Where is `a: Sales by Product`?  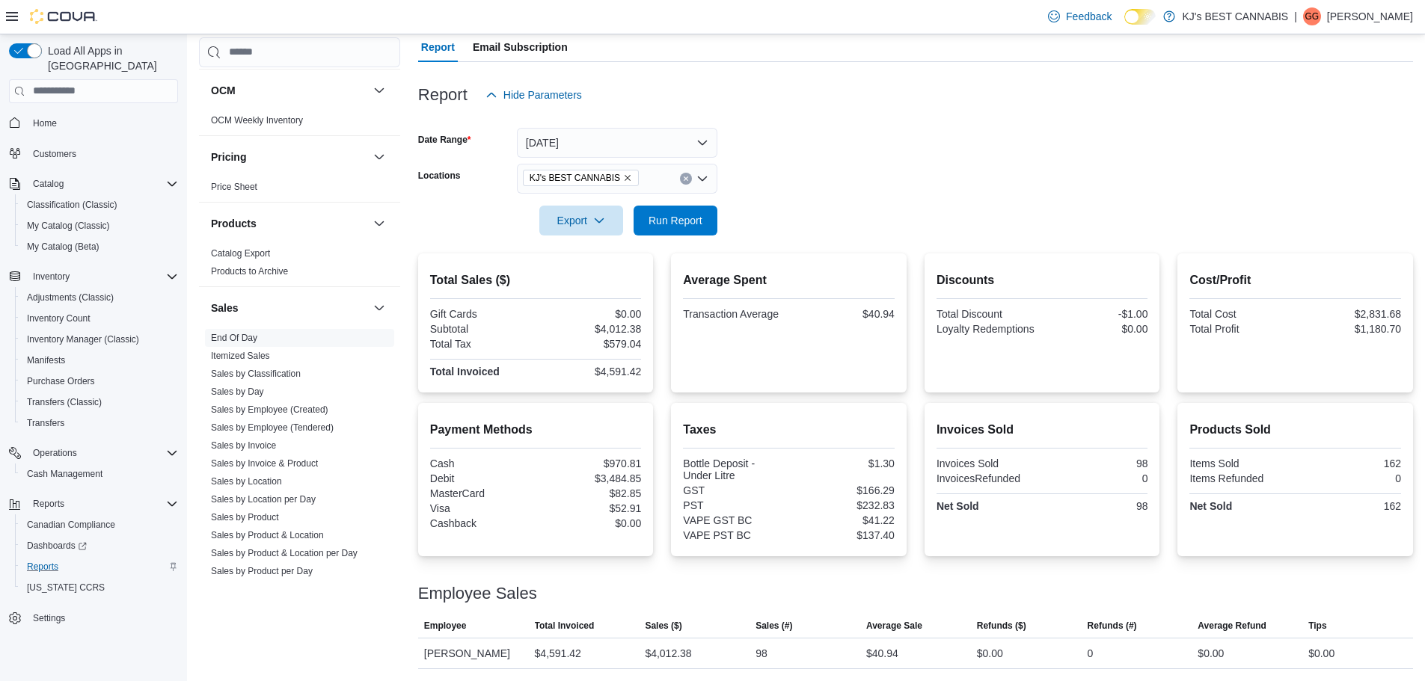 a: Sales by Product is located at coordinates (245, 517).